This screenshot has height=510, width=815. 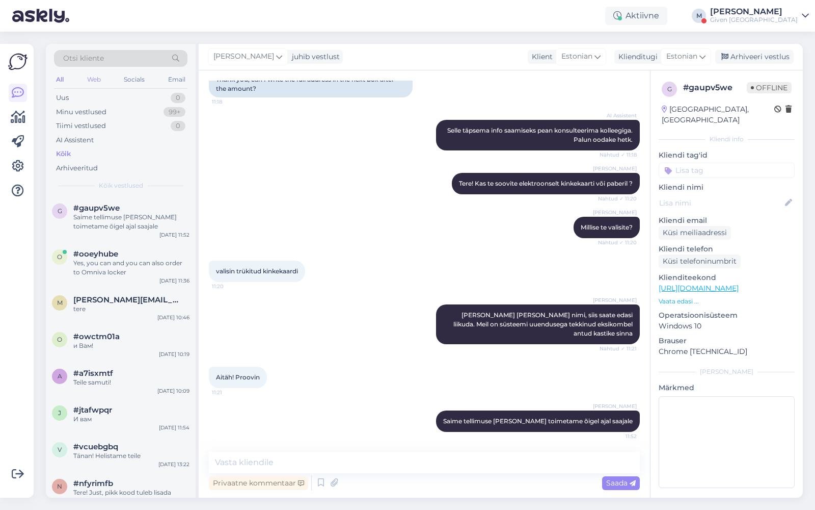 What do you see at coordinates (618, 154) in the screenshot?
I see `span: Nähtud ✓ 11:18` at bounding box center [618, 154].